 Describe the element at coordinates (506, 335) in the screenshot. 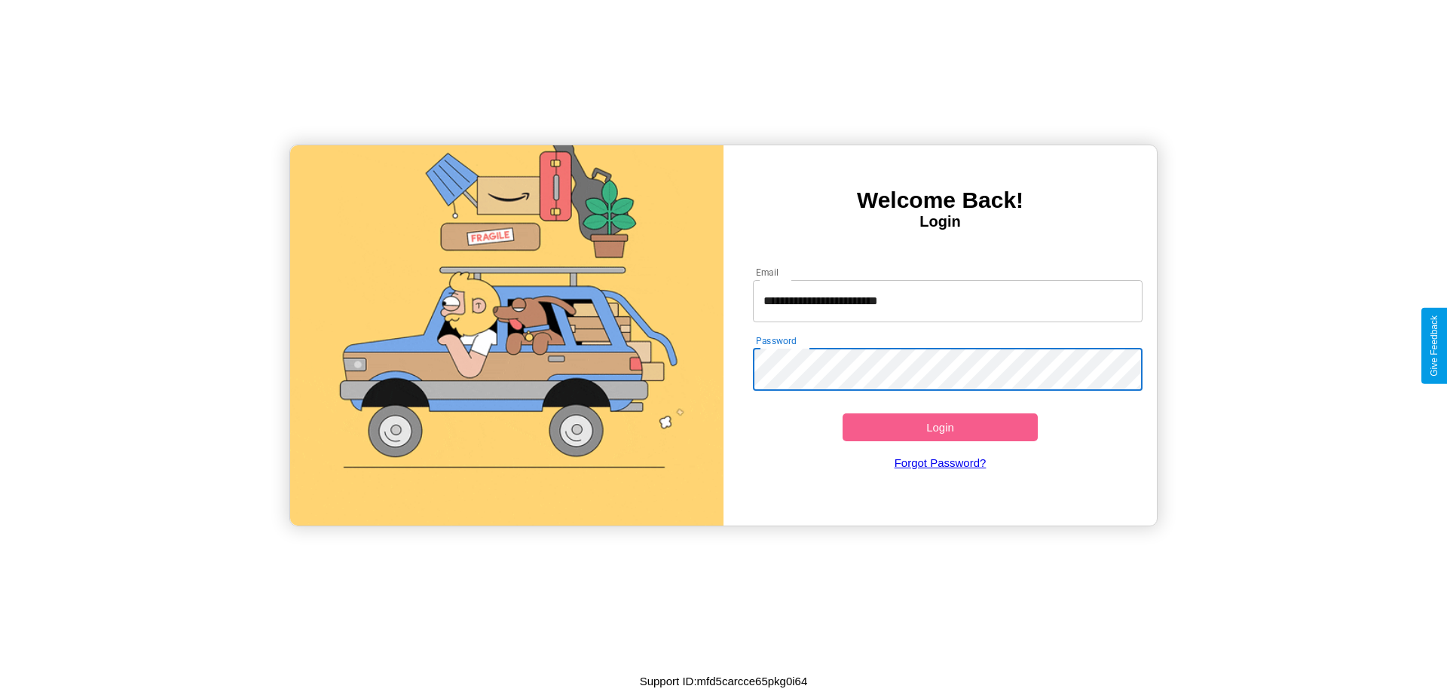

I see `img: gif` at that location.